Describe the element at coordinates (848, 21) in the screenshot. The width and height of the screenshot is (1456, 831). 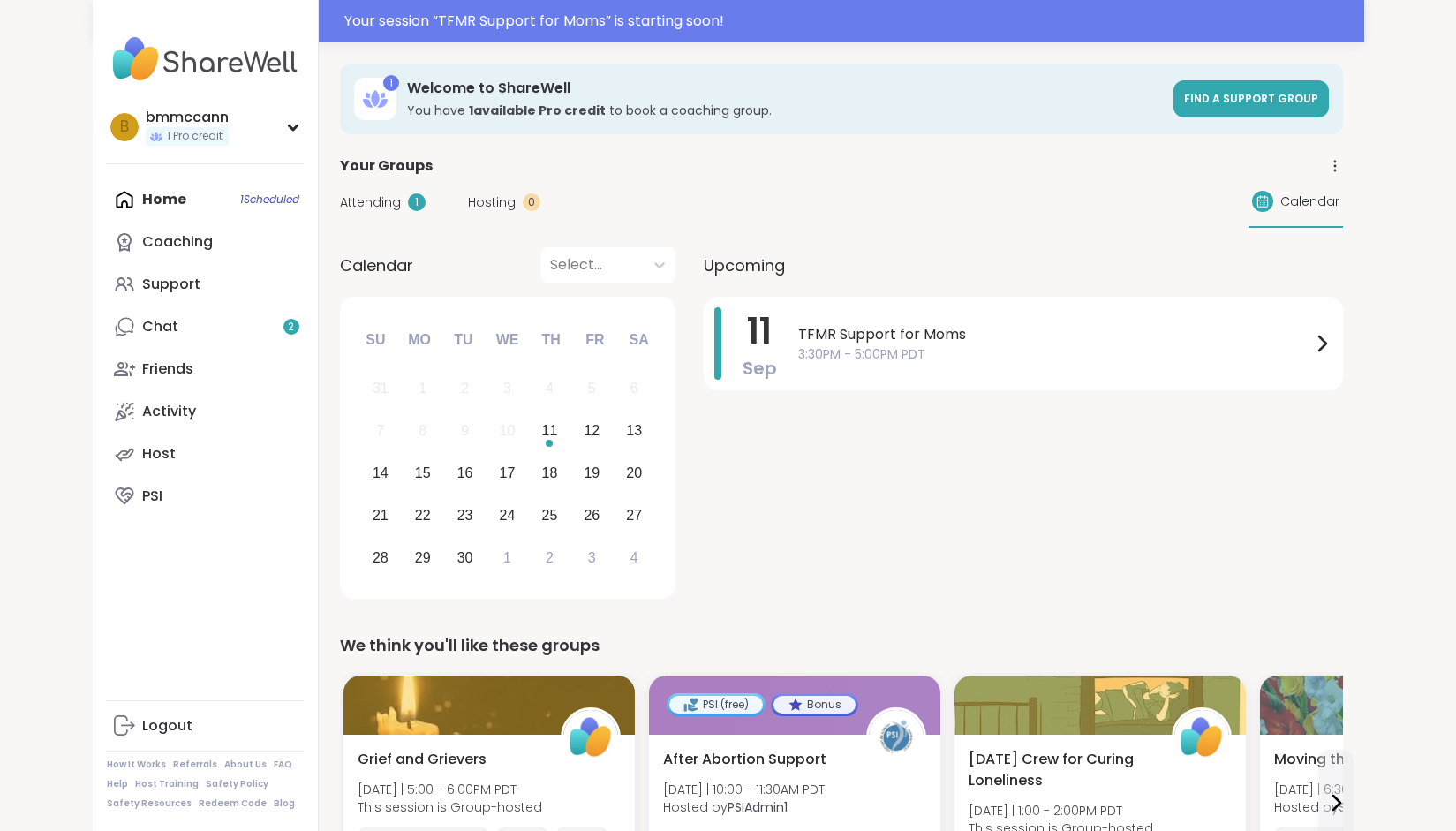
I see `div: Your session “ TFMR Support for Moms ” is starting soon!` at that location.